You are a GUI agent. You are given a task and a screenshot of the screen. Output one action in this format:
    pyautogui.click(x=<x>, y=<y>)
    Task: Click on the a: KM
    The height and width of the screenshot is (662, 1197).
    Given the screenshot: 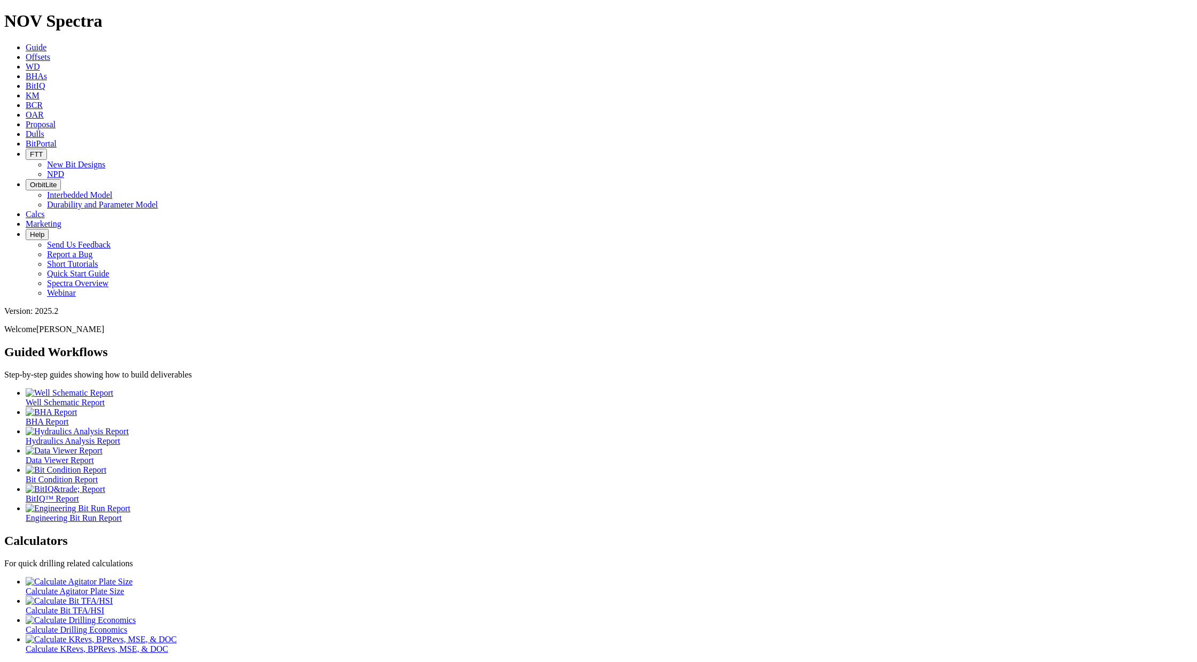 What is the action you would take?
    pyautogui.click(x=33, y=95)
    